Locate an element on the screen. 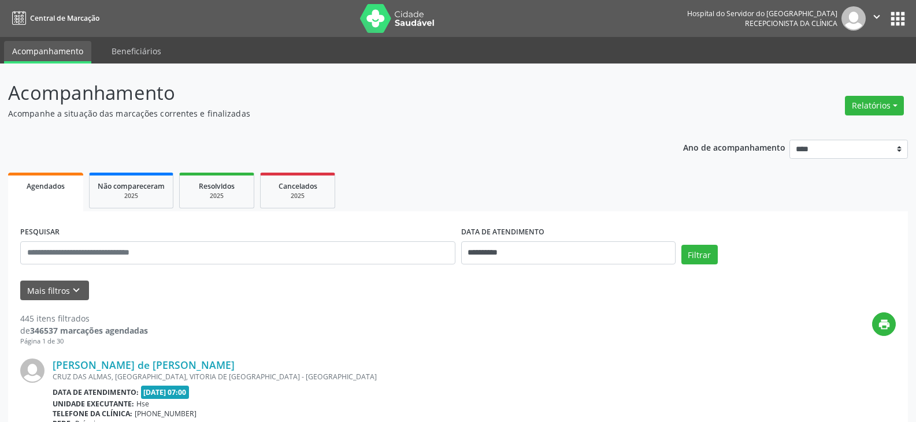  button: apps is located at coordinates (897, 18).